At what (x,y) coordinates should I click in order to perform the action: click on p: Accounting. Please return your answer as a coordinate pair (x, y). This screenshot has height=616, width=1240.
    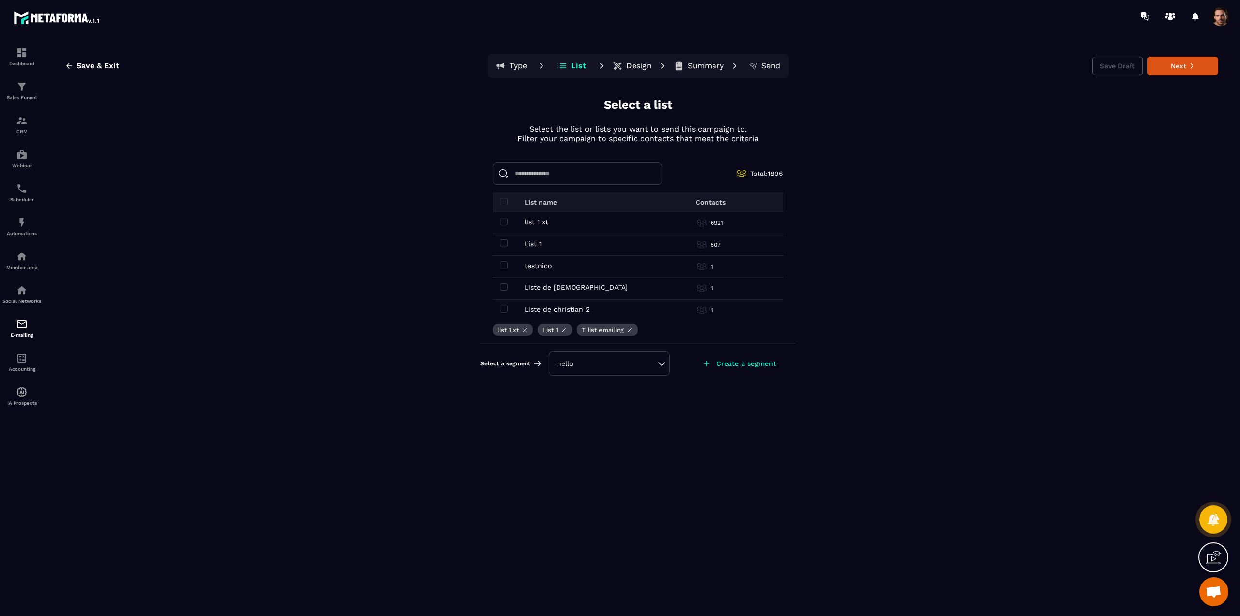
    Looking at the image, I should click on (22, 369).